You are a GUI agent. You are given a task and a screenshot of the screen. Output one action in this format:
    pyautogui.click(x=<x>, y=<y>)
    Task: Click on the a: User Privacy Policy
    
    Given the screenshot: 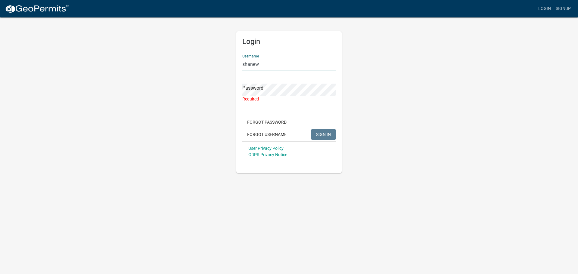 What is the action you would take?
    pyautogui.click(x=266, y=148)
    